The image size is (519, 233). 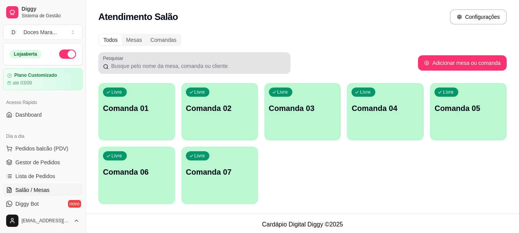 What do you see at coordinates (43, 163) in the screenshot?
I see `a: Gestor de Pedidos` at bounding box center [43, 163].